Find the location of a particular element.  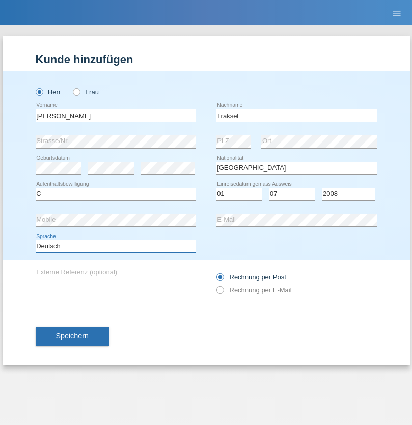

span: Speichern is located at coordinates (72, 336).